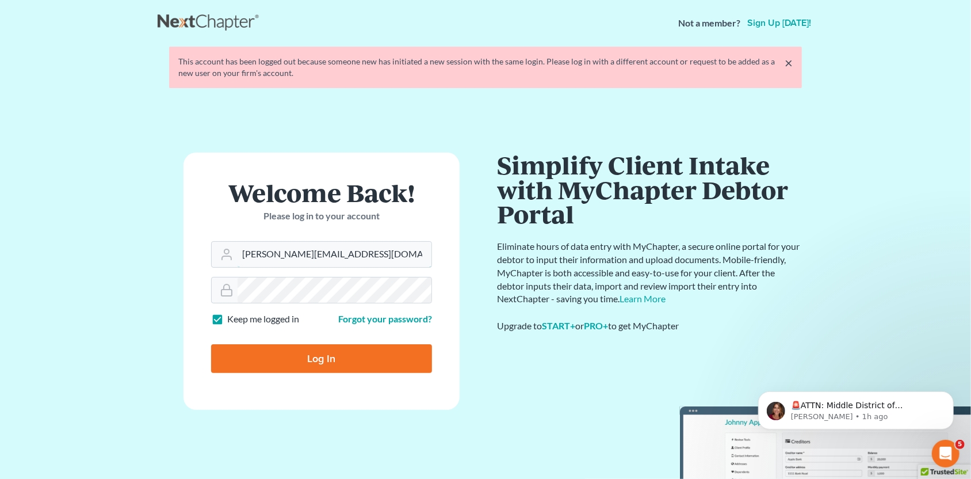  What do you see at coordinates (709, 23) in the screenshot?
I see `strong: Not a member?` at bounding box center [709, 23].